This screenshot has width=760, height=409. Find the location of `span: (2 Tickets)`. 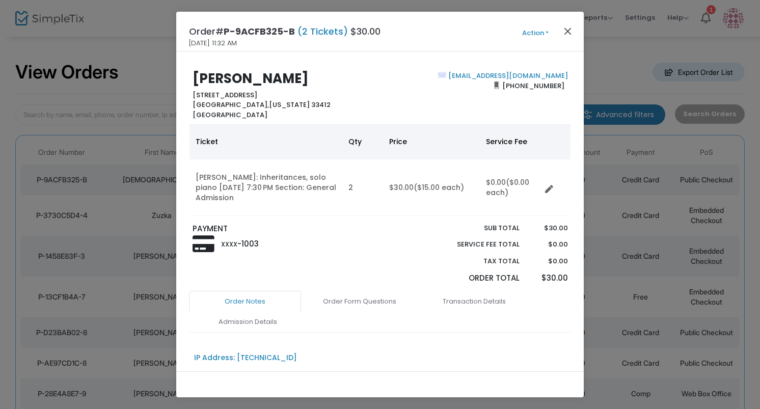

span: (2 Tickets) is located at coordinates (322, 31).